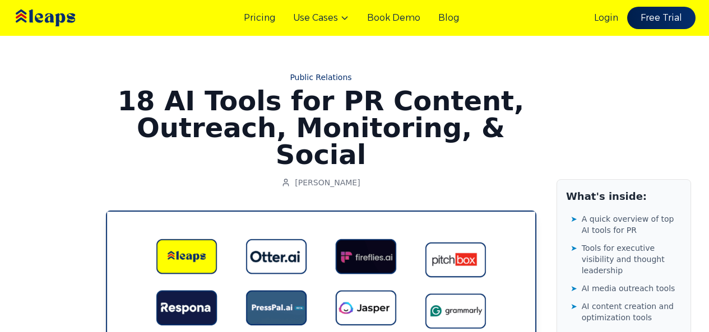  I want to click on a: Blog, so click(449, 18).